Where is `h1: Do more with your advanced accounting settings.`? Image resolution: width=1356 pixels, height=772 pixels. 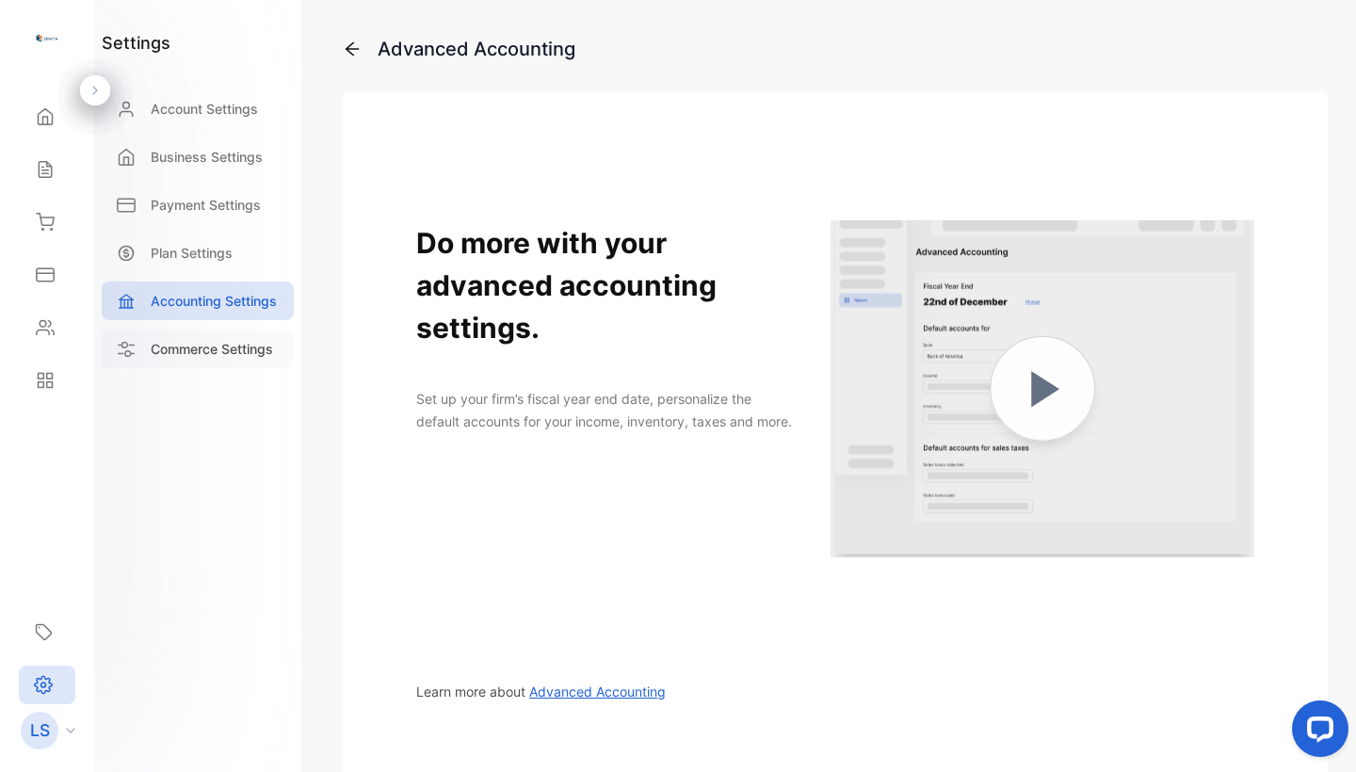
h1: Do more with your advanced accounting settings. is located at coordinates (605, 285).